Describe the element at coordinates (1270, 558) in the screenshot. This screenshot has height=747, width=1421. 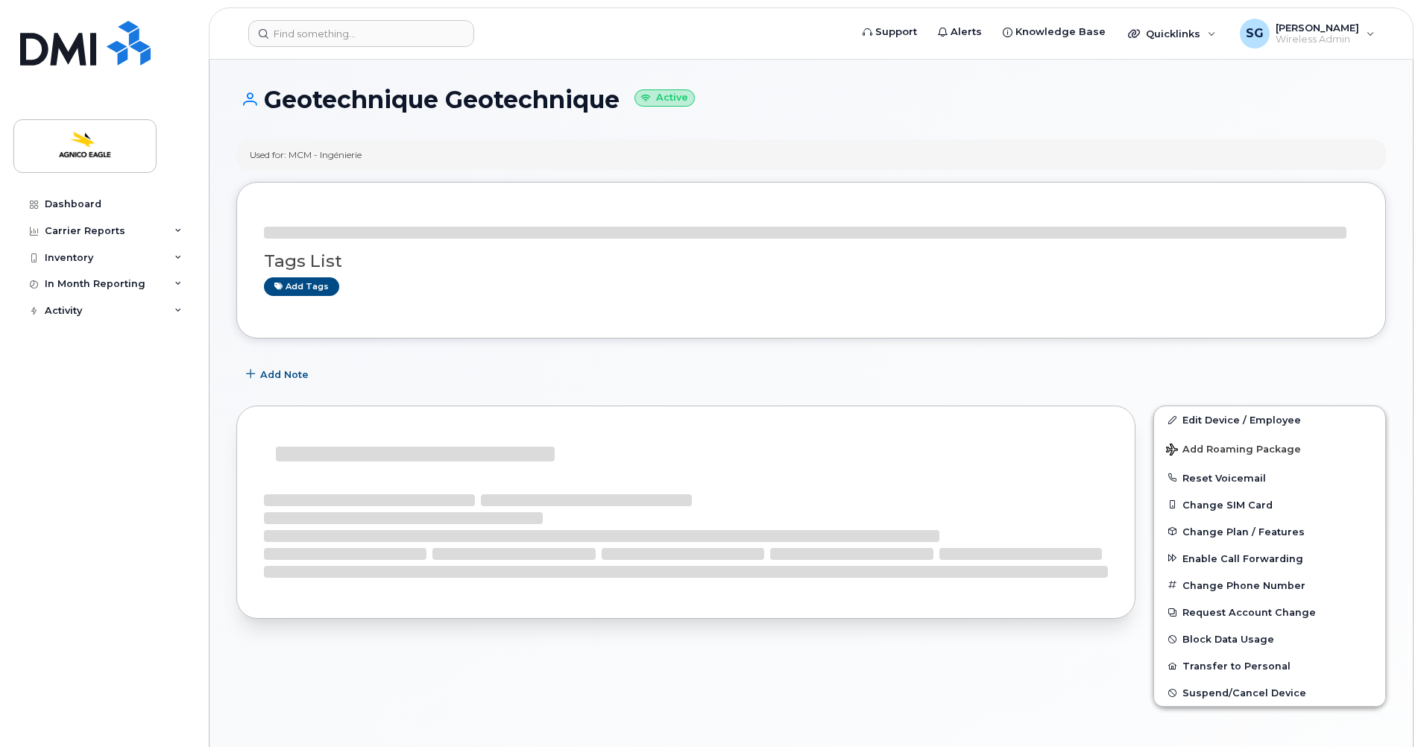
I see `button: Enable Call Forwarding` at that location.